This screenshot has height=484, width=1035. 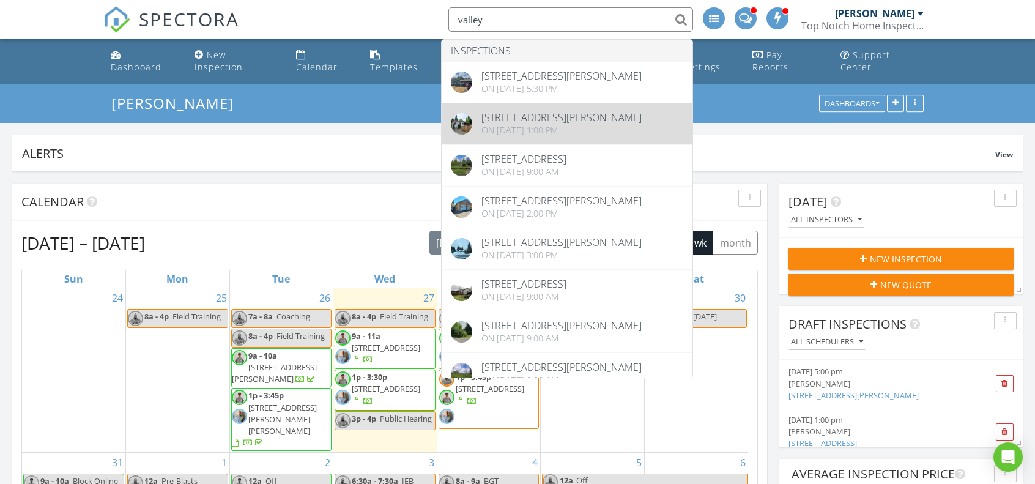 I want to click on div: All schedulers, so click(x=827, y=342).